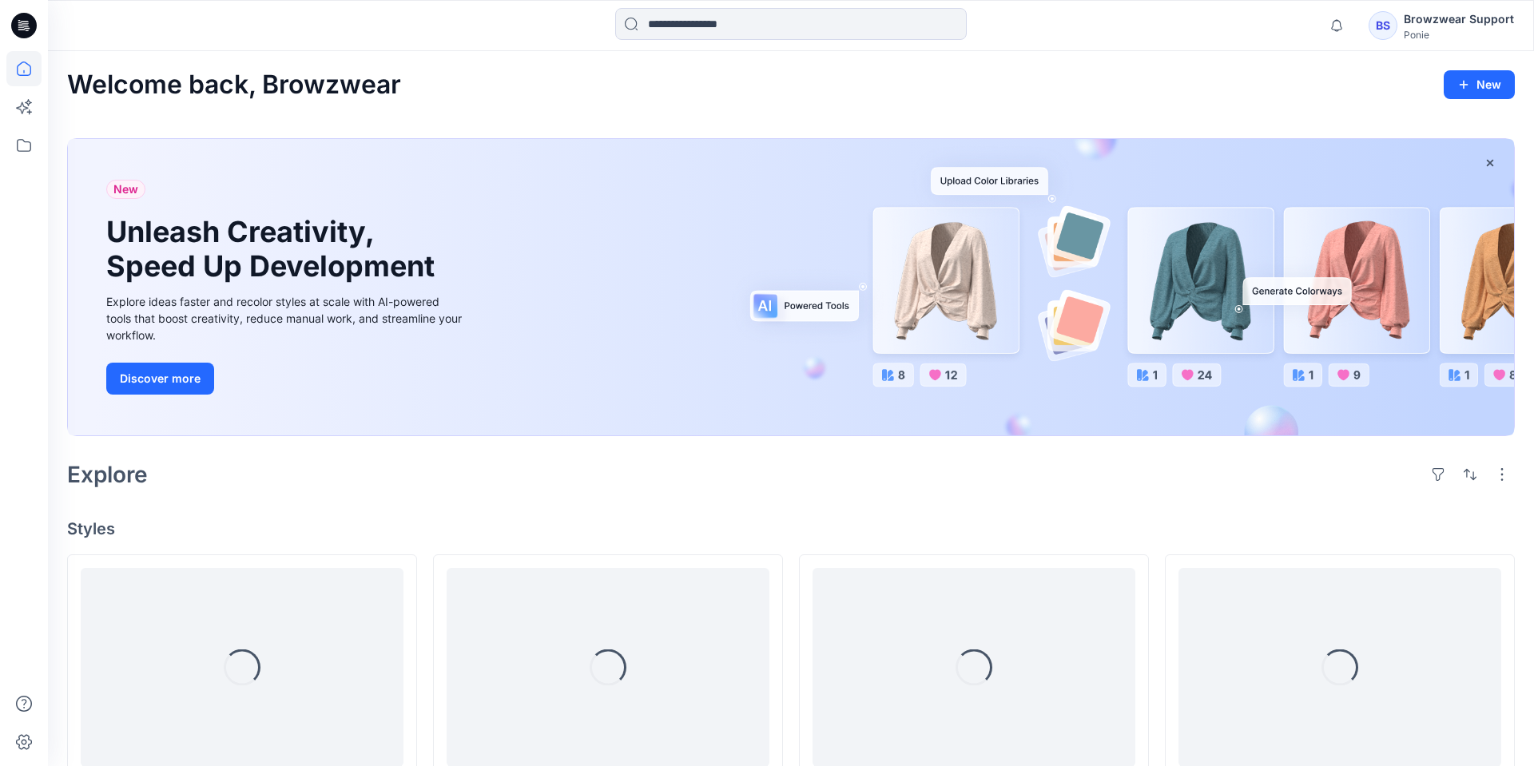 The height and width of the screenshot is (766, 1534). I want to click on button: New, so click(1479, 85).